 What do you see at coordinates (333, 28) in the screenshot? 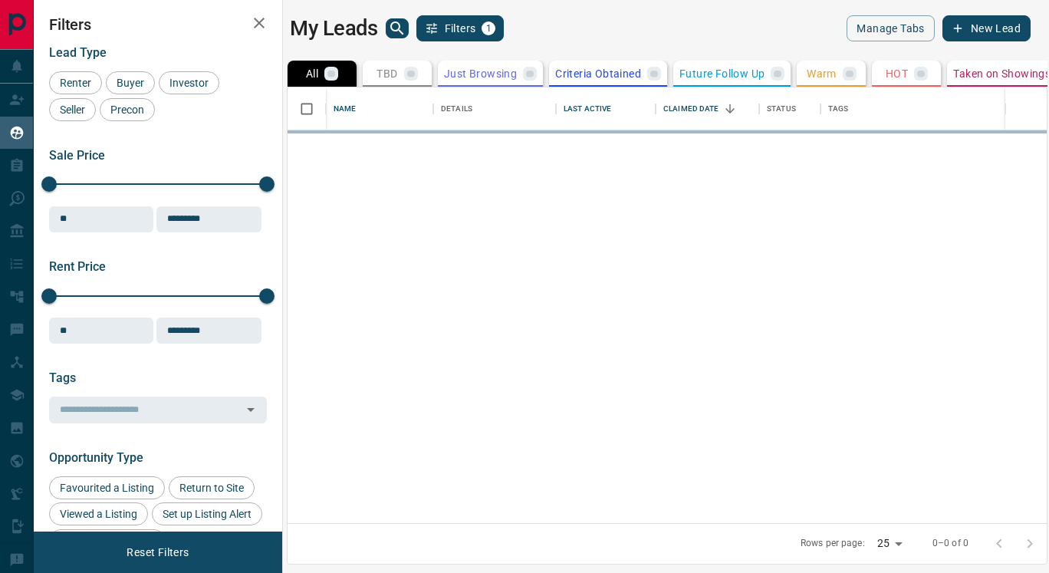
I see `h1: My Leads` at bounding box center [333, 28].